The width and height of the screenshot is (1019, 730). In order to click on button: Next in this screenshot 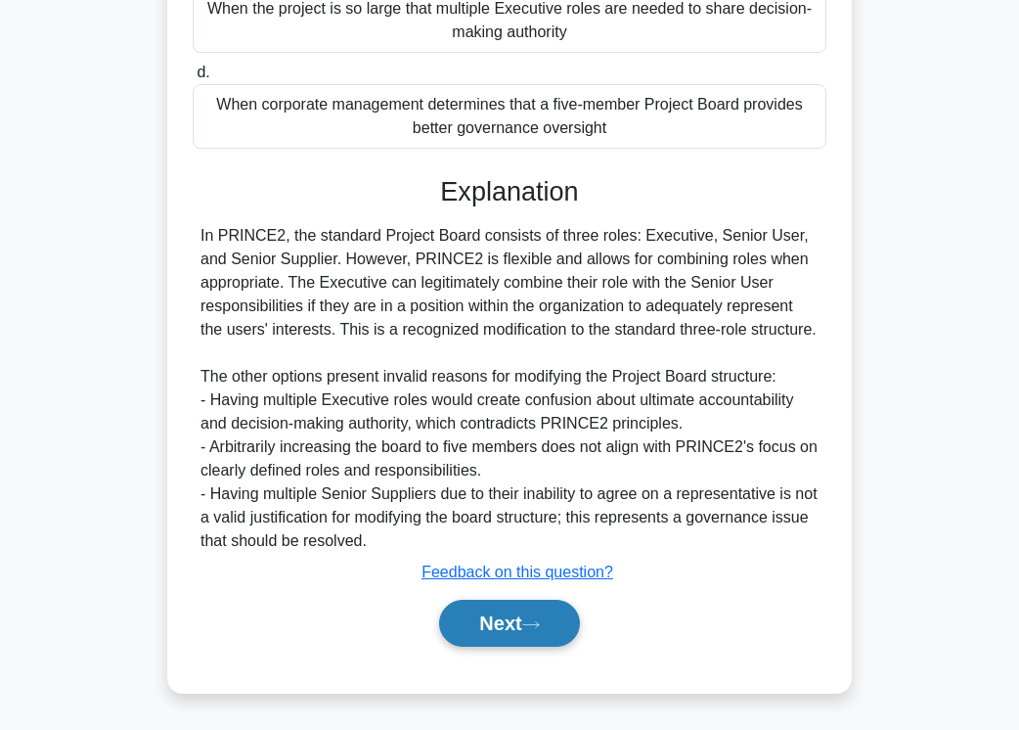, I will do `click(509, 623)`.